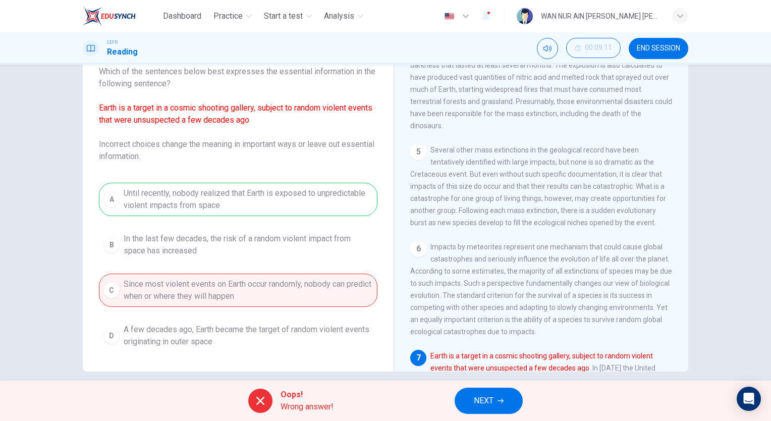 The width and height of the screenshot is (771, 421). What do you see at coordinates (599, 48) in the screenshot?
I see `span: 00:09:11` at bounding box center [599, 48].